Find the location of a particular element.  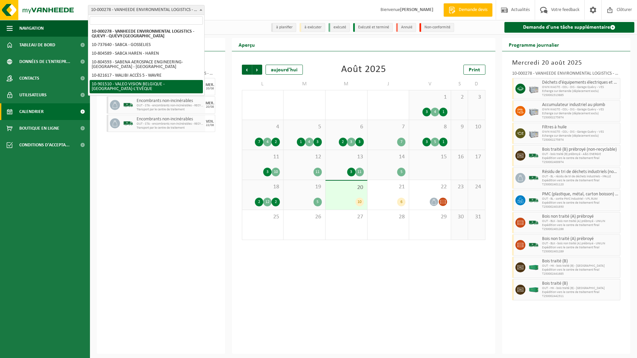

span: 18 is located at coordinates (263, 187).